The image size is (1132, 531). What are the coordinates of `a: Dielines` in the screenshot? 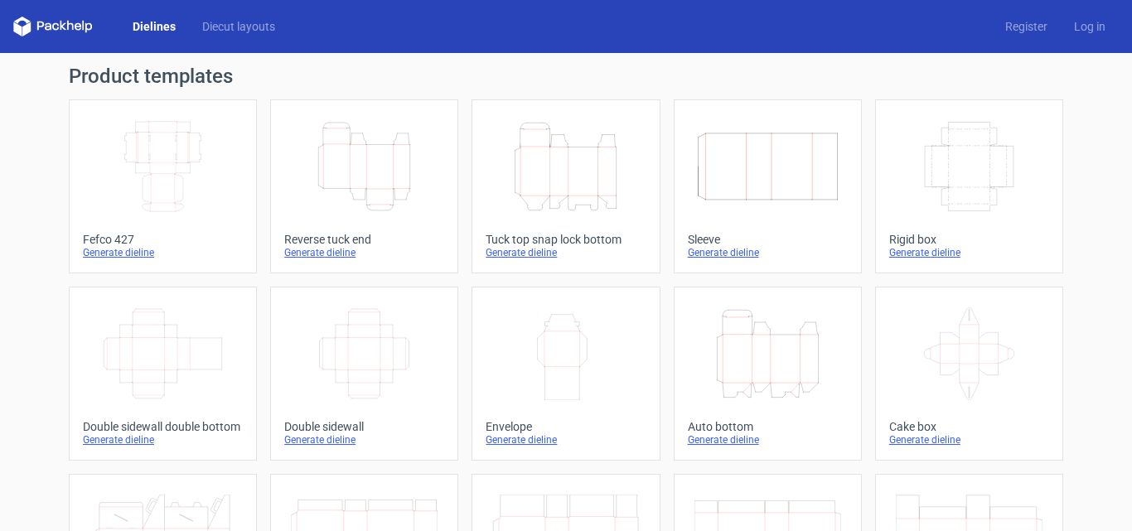 It's located at (154, 27).